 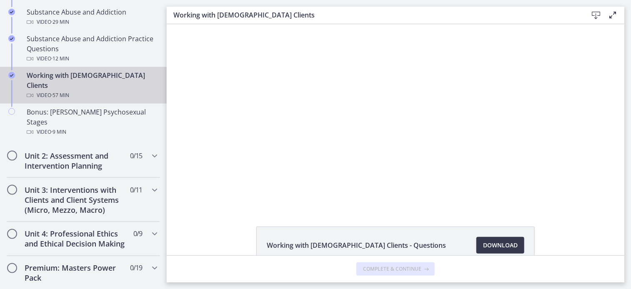 I want to click on div: Substance Abuse and Addiction Practice Questions, so click(x=92, y=49).